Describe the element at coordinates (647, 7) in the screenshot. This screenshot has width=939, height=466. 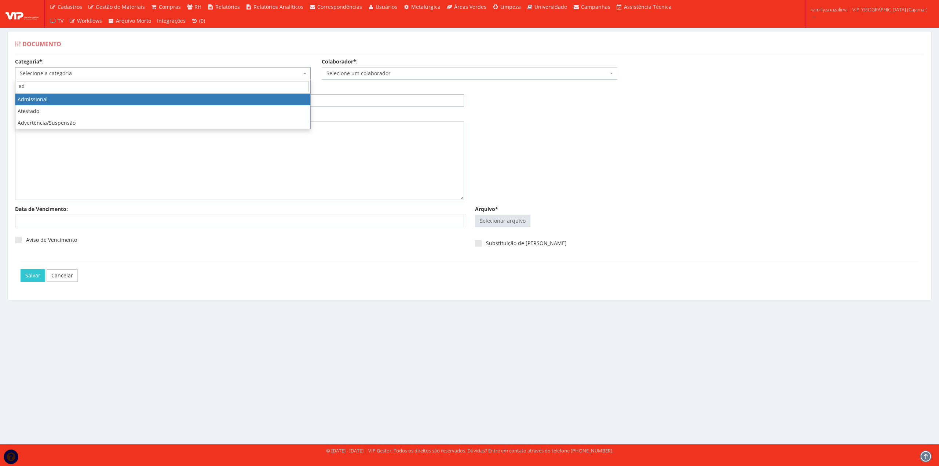
I see `span: Assistência Técnica` at that location.